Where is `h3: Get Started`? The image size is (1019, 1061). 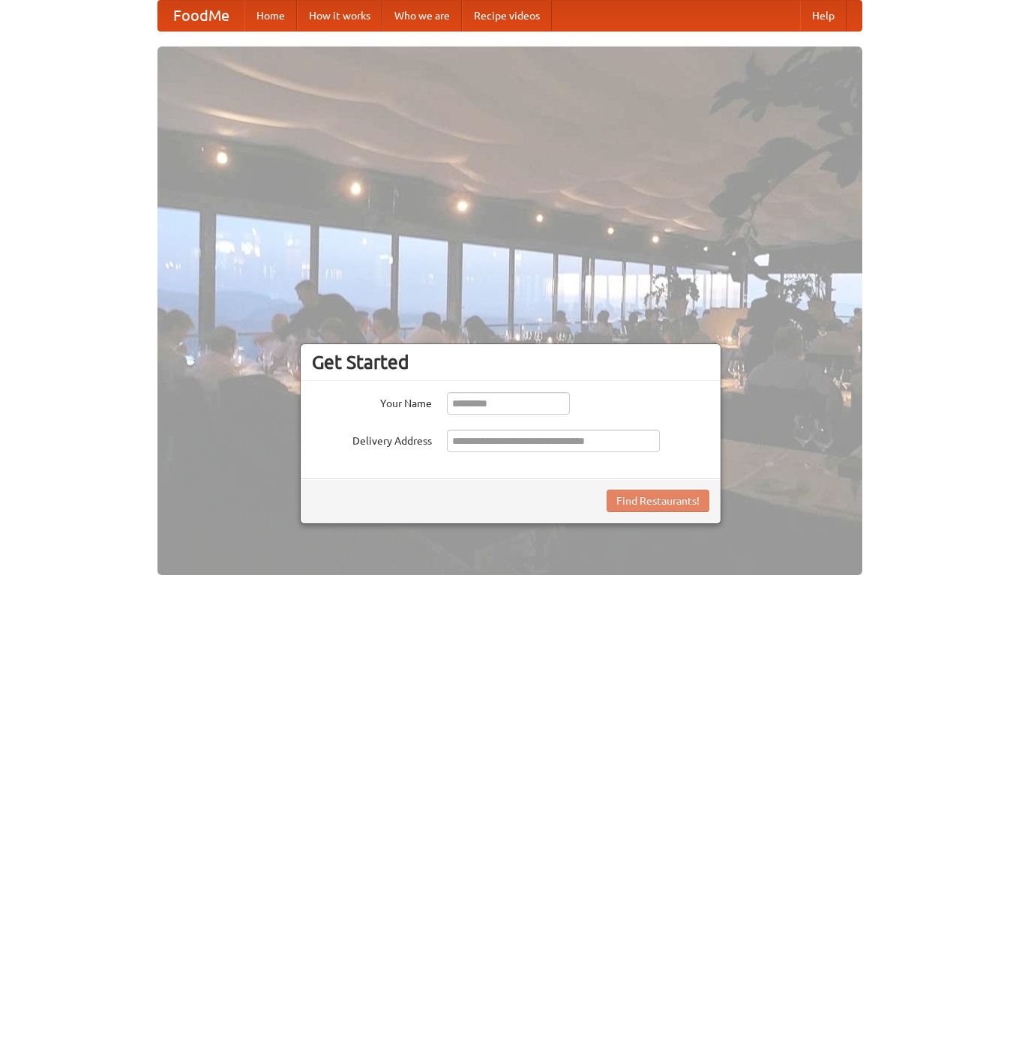 h3: Get Started is located at coordinates (511, 362).